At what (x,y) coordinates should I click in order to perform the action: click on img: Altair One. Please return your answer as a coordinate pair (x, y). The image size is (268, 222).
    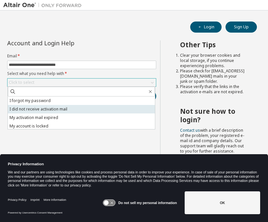
    Looking at the image, I should click on (44, 5).